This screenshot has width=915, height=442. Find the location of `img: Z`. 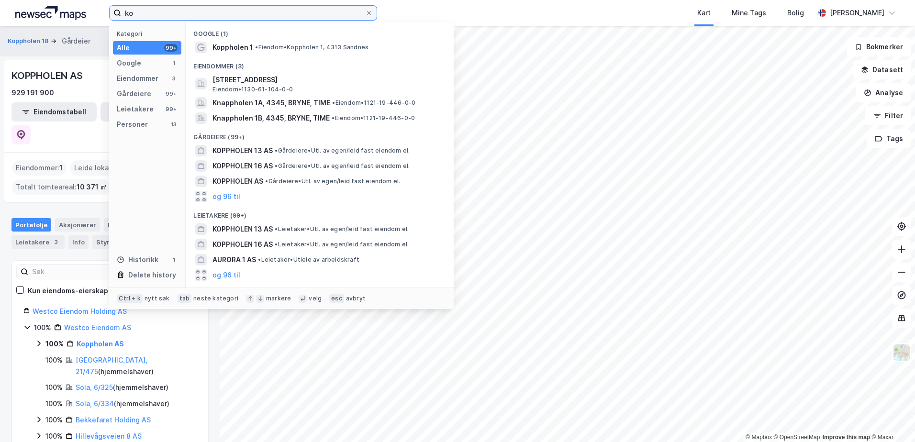

img: Z is located at coordinates (902, 353).